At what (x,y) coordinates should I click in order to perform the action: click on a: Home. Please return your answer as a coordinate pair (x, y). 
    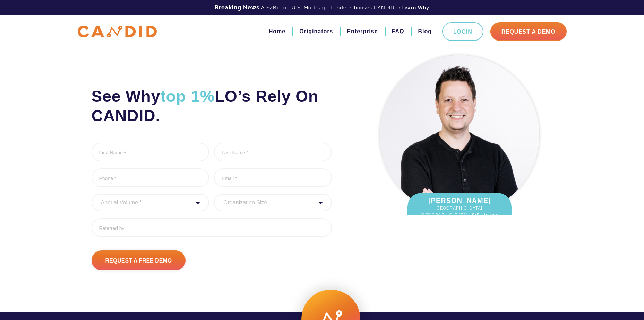
    Looking at the image, I should click on (277, 32).